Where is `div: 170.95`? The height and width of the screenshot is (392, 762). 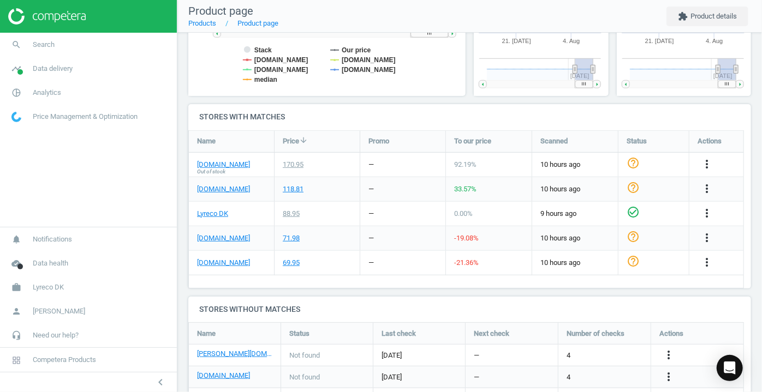
div: 170.95 is located at coordinates (293, 165).